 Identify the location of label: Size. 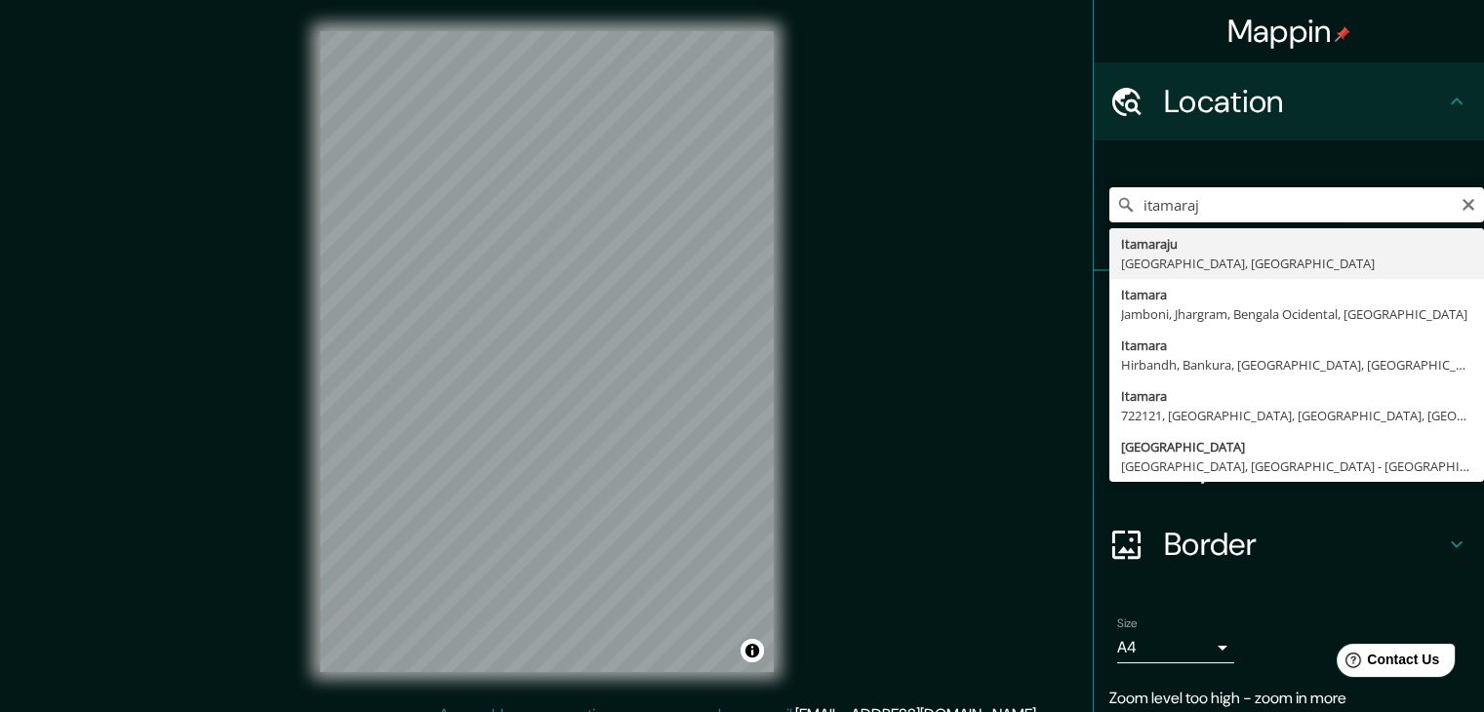
(1127, 624).